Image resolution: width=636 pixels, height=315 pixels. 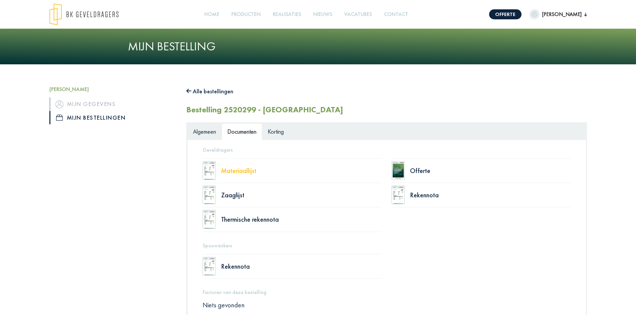 I want to click on div: Niets gevonden, so click(x=386, y=305).